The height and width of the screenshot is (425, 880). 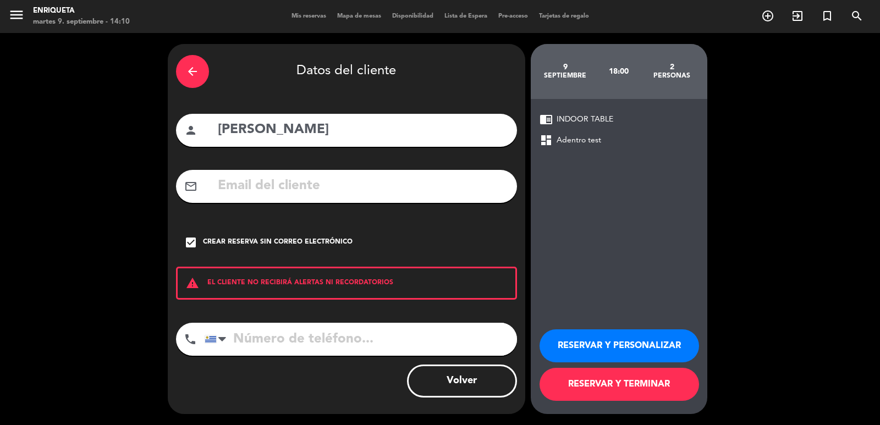 What do you see at coordinates (462, 381) in the screenshot?
I see `button: Volver` at bounding box center [462, 381].